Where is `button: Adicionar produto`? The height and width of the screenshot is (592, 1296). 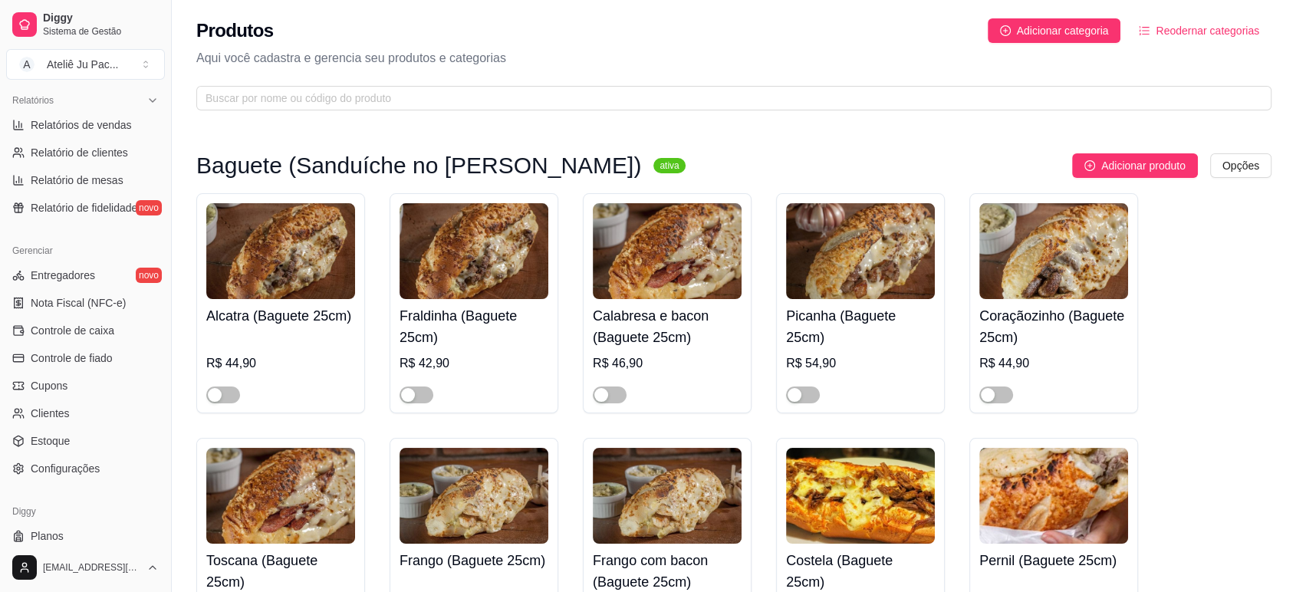
button: Adicionar produto is located at coordinates (1135, 166).